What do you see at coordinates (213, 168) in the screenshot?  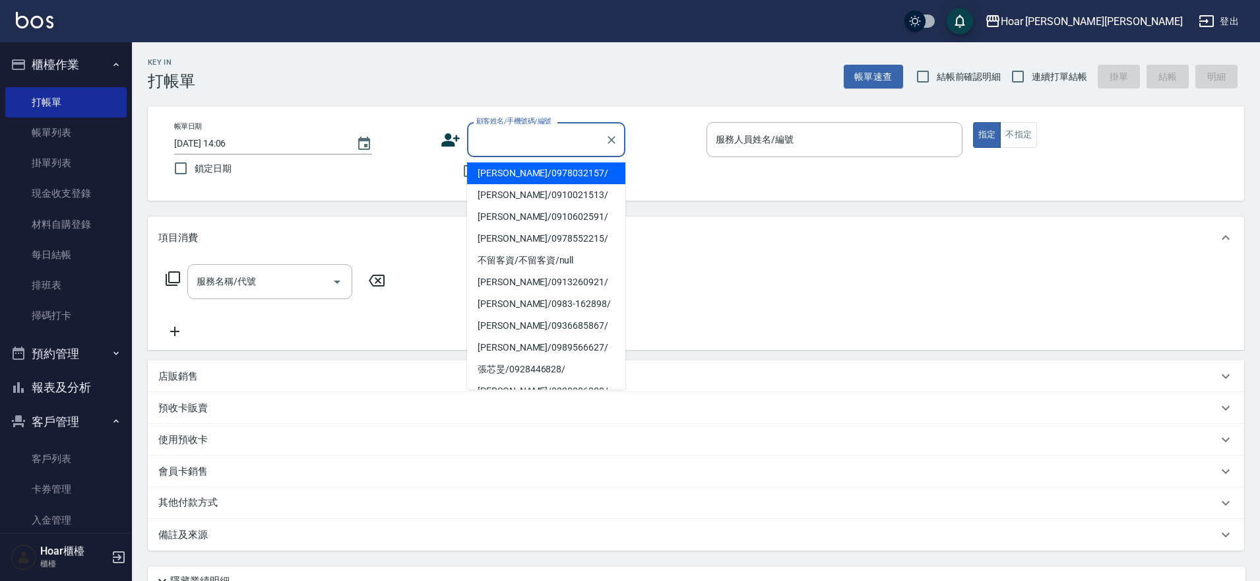 I see `span: 鎖定日期` at bounding box center [213, 168].